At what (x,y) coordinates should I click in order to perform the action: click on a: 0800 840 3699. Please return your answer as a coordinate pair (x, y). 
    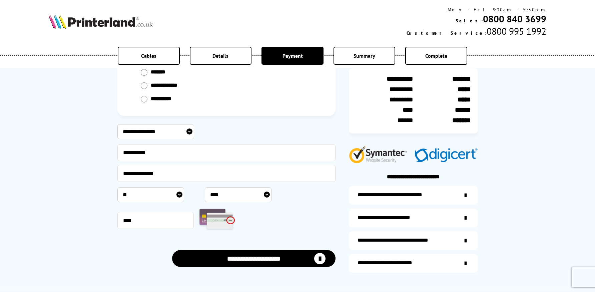
    Looking at the image, I should click on (515, 19).